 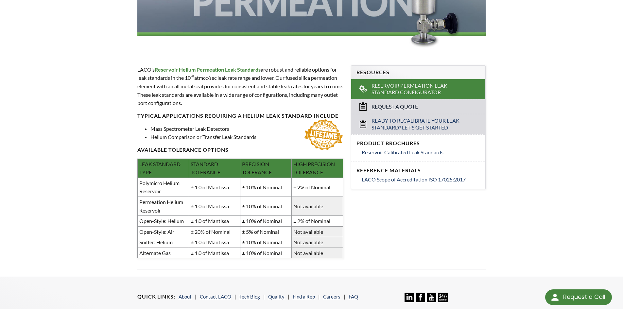 What do you see at coordinates (418, 89) in the screenshot?
I see `span: Reservoir Permeation Leak Standard Configurator` at bounding box center [418, 89].